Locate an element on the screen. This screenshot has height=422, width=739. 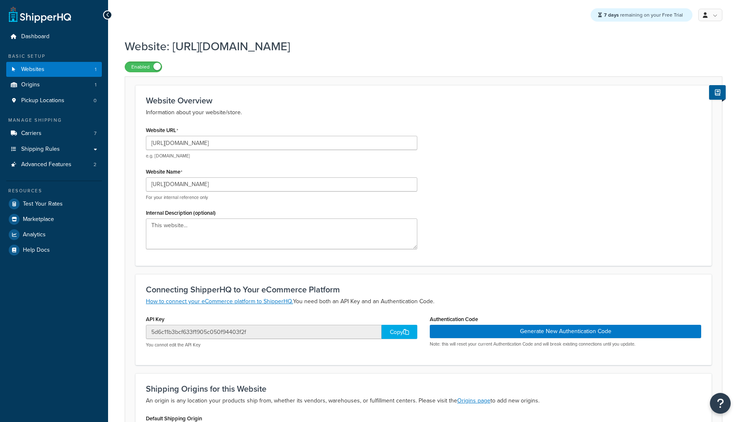
span: Carriers is located at coordinates (31, 133).